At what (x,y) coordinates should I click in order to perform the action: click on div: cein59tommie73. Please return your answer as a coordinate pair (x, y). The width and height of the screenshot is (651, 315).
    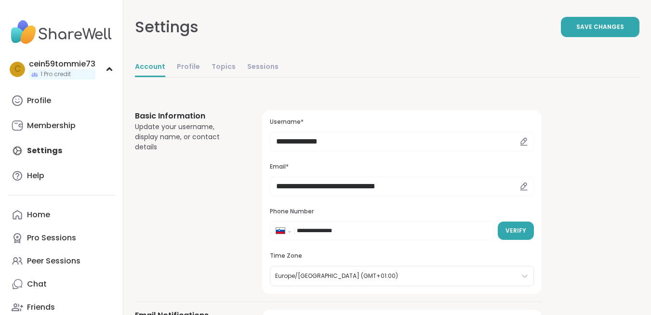
    Looking at the image, I should click on (62, 64).